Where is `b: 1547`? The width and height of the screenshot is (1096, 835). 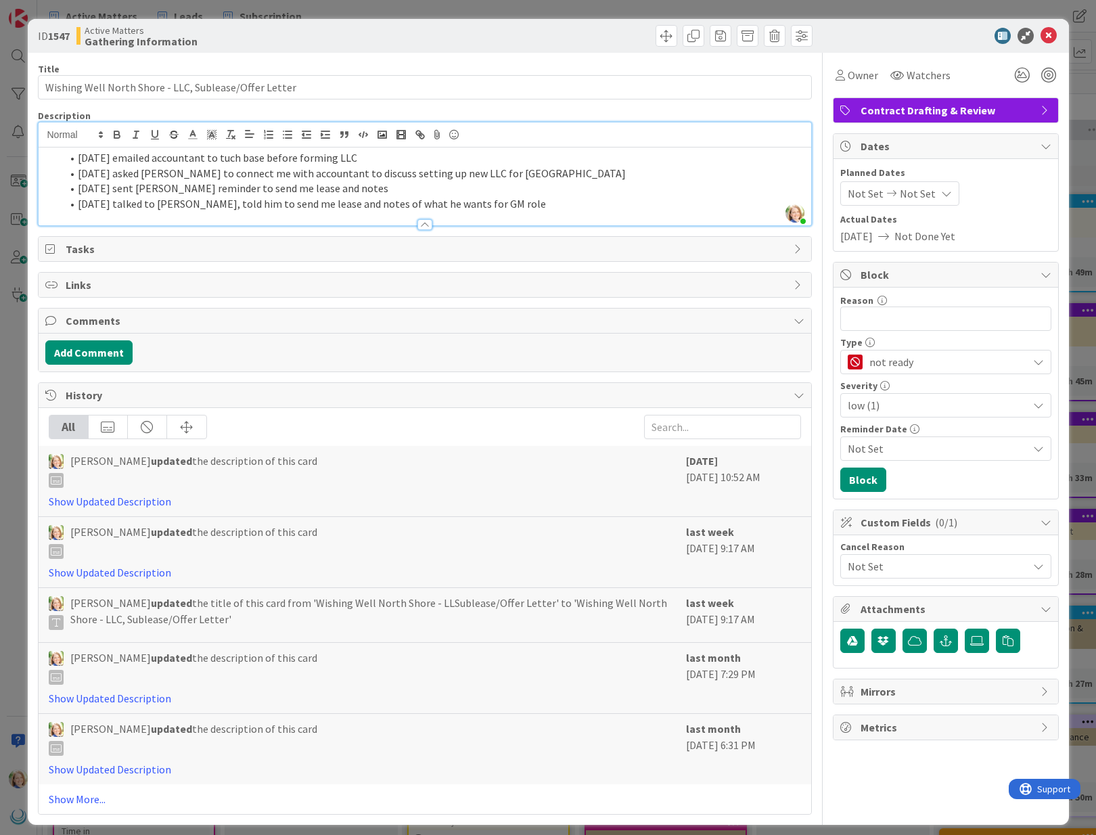
b: 1547 is located at coordinates (59, 36).